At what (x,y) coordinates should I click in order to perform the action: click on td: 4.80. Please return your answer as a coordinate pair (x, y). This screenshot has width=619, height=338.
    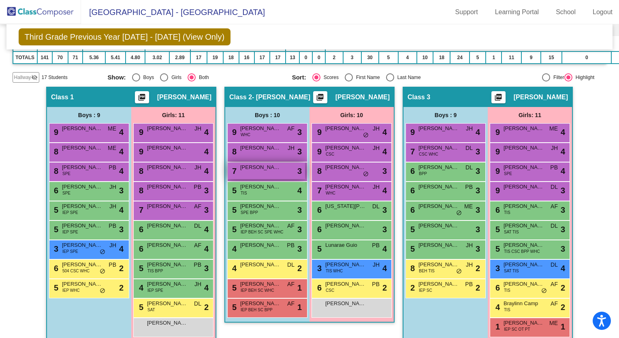
    Looking at the image, I should click on (135, 58).